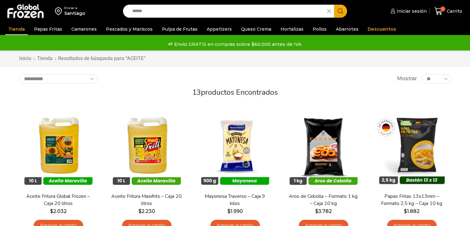 The image size is (470, 226). Describe the element at coordinates (256, 29) in the screenshot. I see `a: Queso Crema` at that location.